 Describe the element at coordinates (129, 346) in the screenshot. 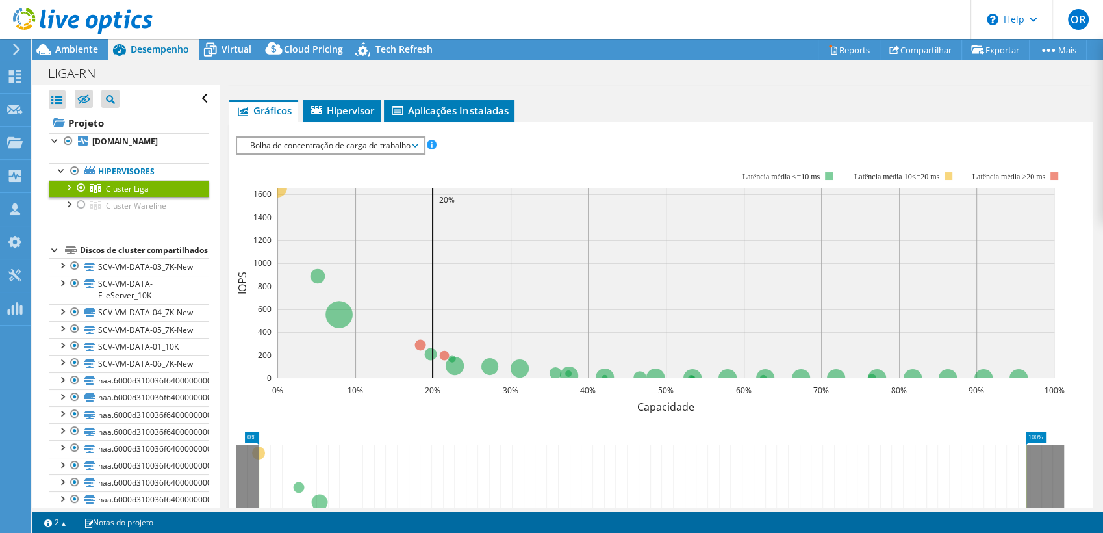

I see `a: SCV-VM-DATA-01_10K` at that location.